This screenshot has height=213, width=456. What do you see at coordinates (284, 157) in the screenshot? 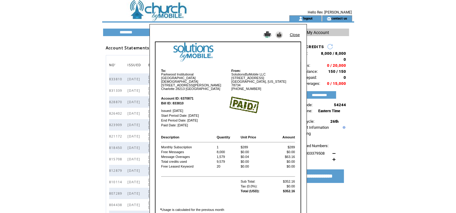
I see `td: $63.16` at bounding box center [284, 157].